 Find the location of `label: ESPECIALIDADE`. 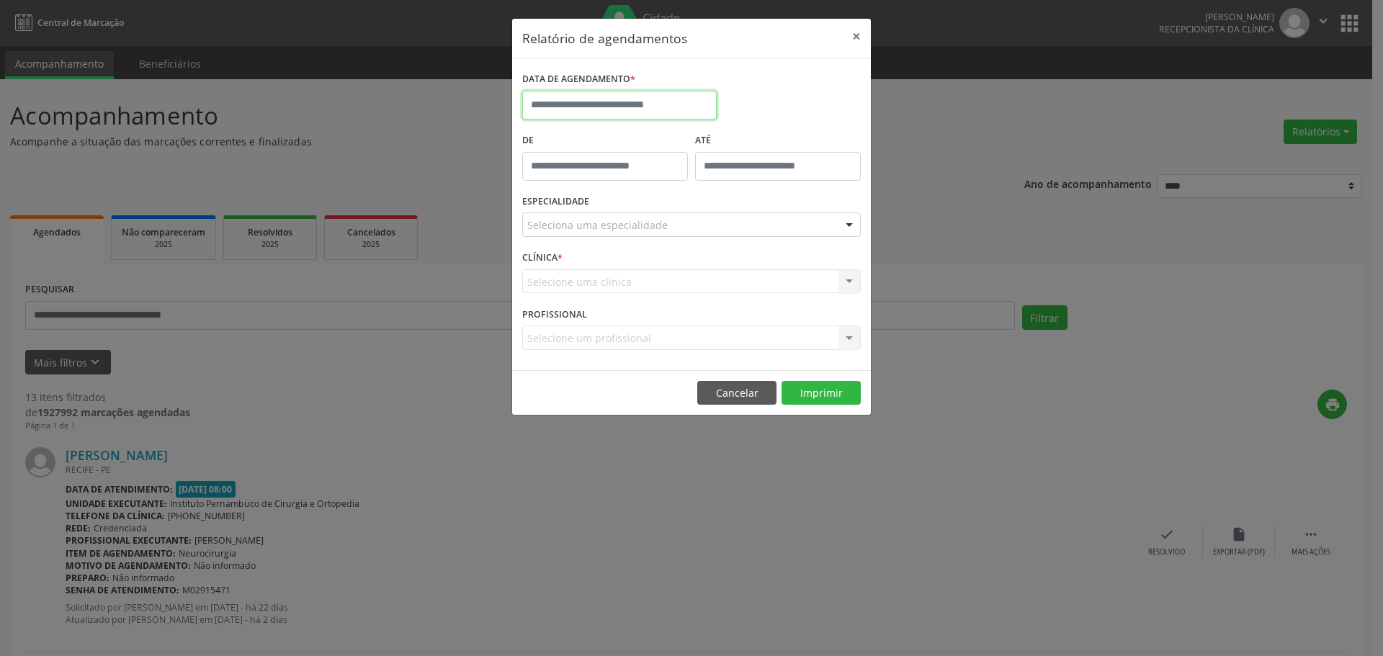

label: ESPECIALIDADE is located at coordinates (555, 202).